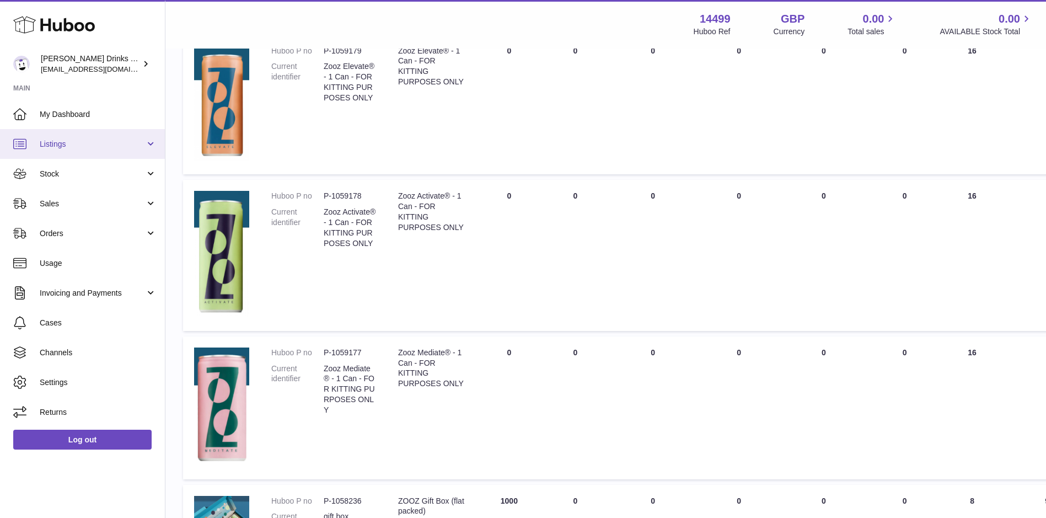 The width and height of the screenshot is (1046, 518). Describe the element at coordinates (98, 114) in the screenshot. I see `span: My Dashboard` at that location.